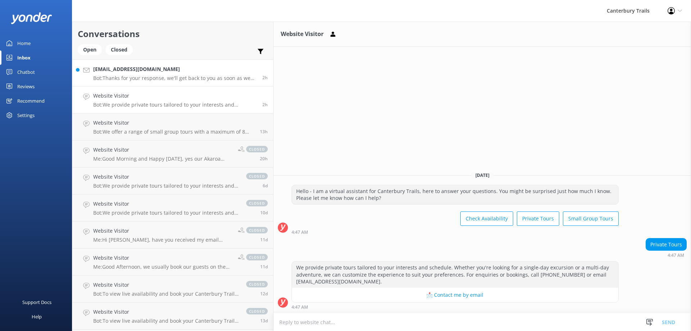  I want to click on a: Closed, so click(121, 49).